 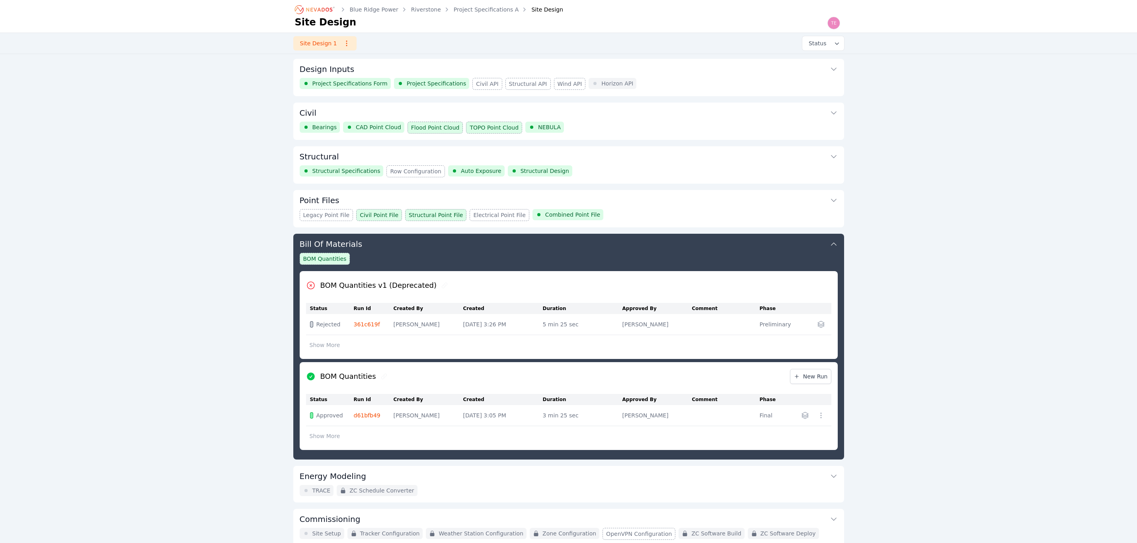 What do you see at coordinates (367, 416) in the screenshot?
I see `a: d61bfb49` at bounding box center [367, 416].